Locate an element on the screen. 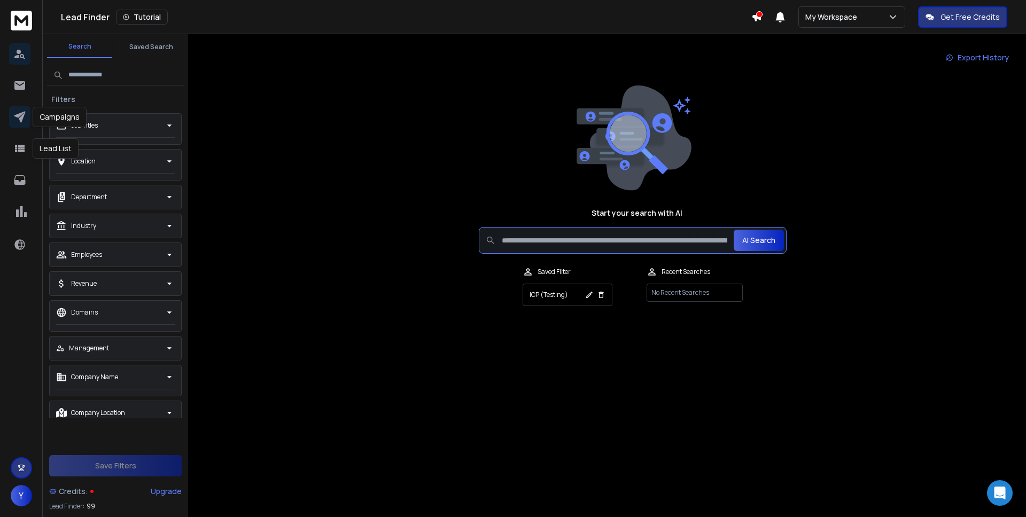  p: Domains is located at coordinates (84, 313).